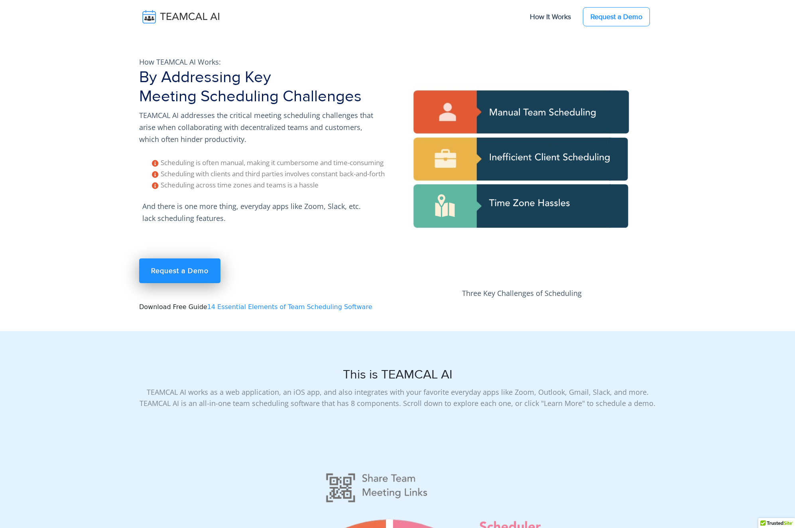 This screenshot has width=795, height=528. I want to click on p: Three Key Challenges of Scheduling, so click(522, 293).